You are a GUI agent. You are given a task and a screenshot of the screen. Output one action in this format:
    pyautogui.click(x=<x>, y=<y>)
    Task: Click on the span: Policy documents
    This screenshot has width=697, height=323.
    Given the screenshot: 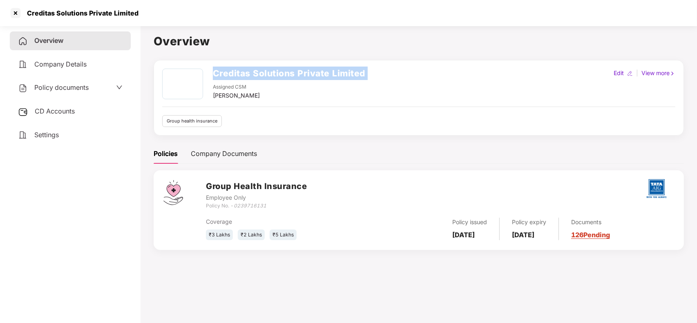 What is the action you would take?
    pyautogui.click(x=61, y=87)
    